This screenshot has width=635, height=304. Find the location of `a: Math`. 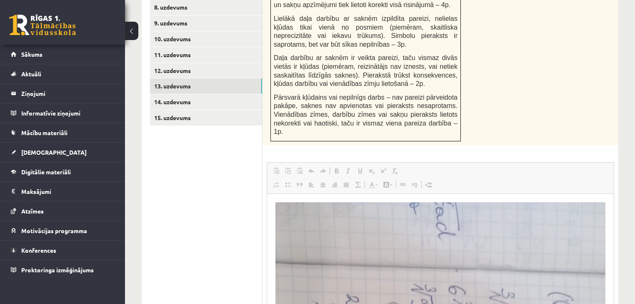

a: Math is located at coordinates (358, 185).